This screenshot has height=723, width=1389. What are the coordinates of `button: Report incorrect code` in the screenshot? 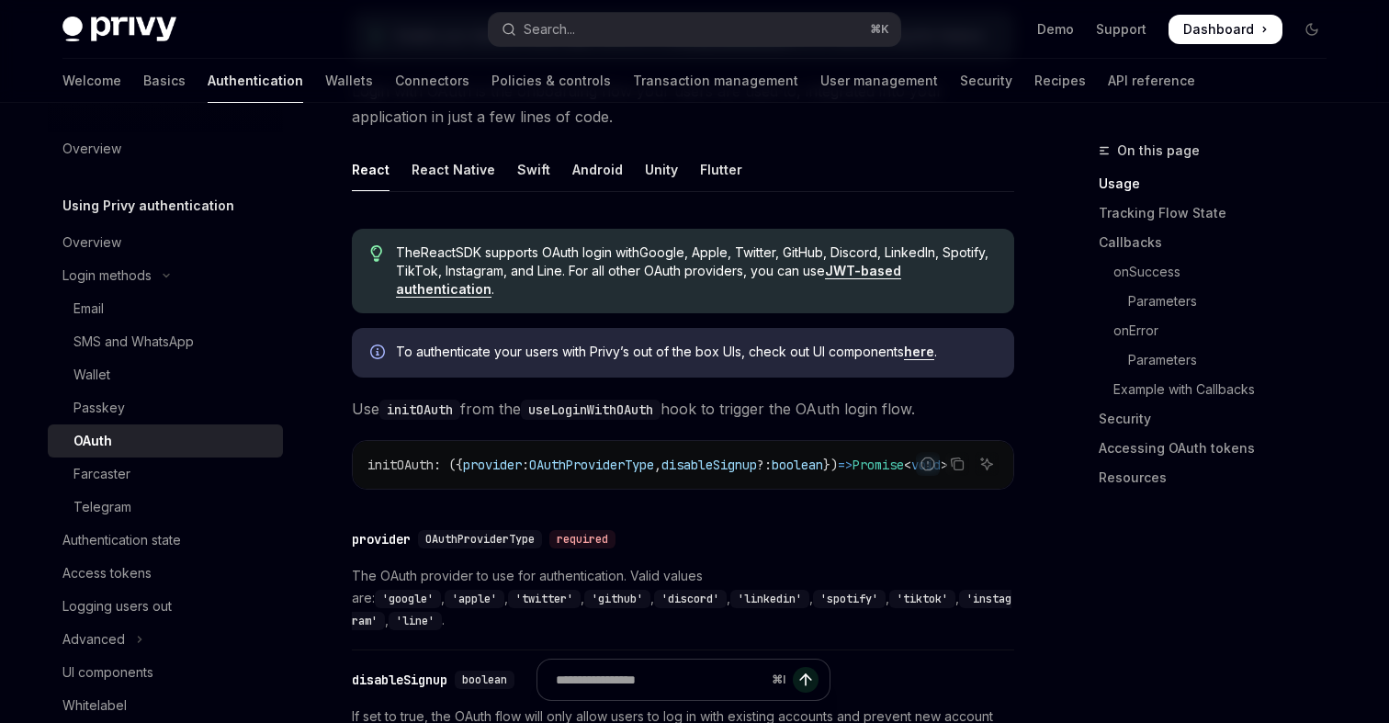 It's located at (928, 464).